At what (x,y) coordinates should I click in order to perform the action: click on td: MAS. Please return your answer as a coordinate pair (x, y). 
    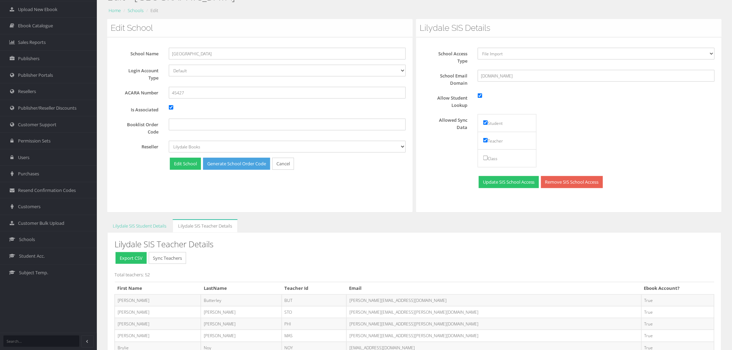
    Looking at the image, I should click on (314, 336).